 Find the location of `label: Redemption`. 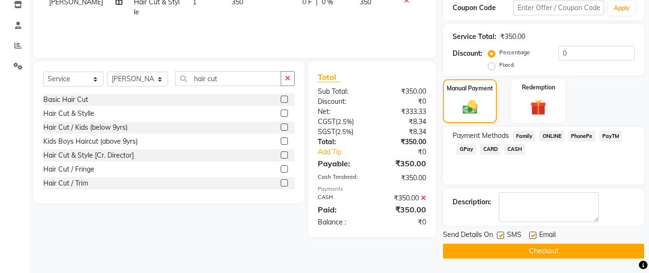

label: Redemption is located at coordinates (538, 88).